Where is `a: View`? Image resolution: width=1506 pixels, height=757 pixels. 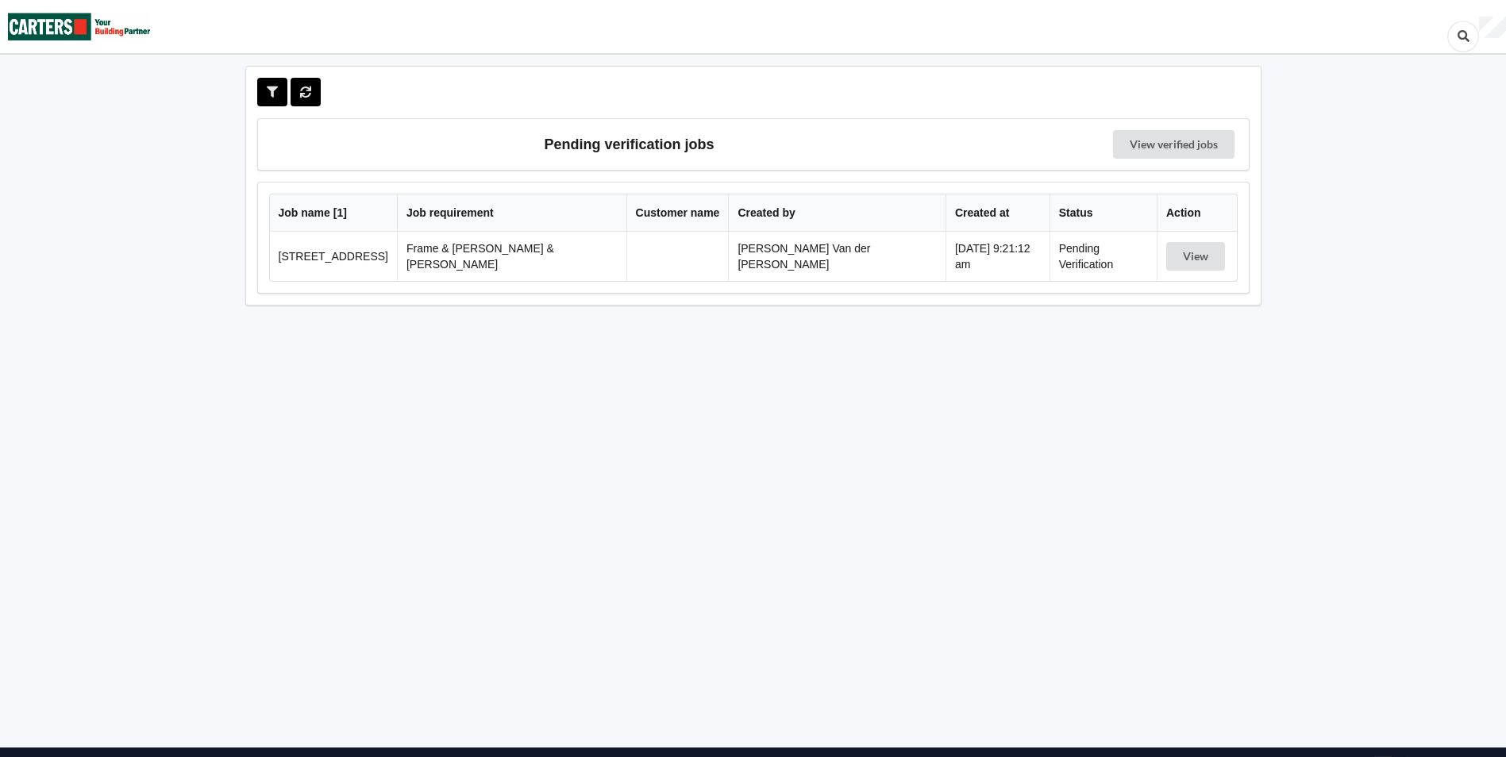
a: View is located at coordinates (1197, 256).